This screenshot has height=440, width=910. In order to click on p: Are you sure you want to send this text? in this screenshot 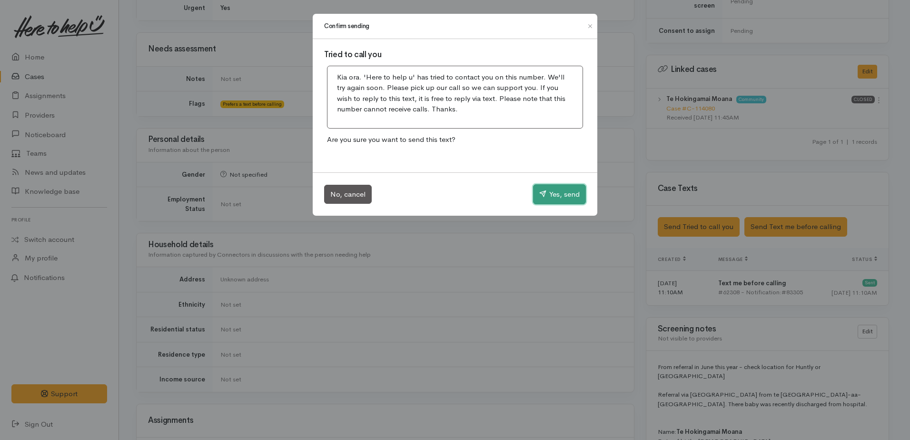, I will do `click(455, 139)`.